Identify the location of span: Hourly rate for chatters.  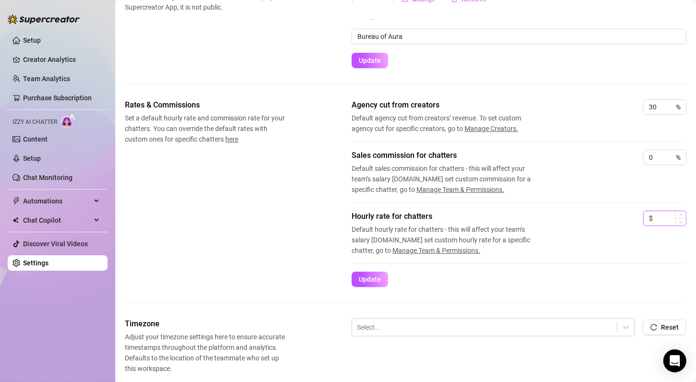
(447, 217).